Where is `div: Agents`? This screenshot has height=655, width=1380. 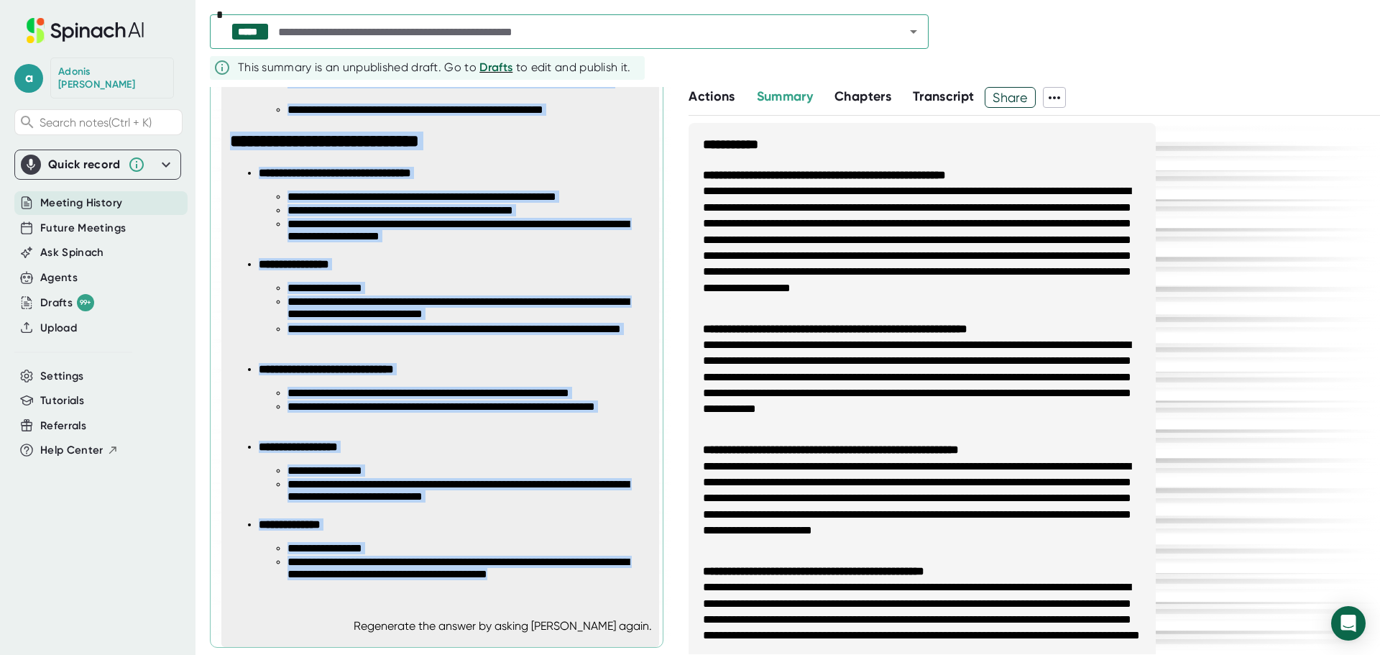 div: Agents is located at coordinates (59, 277).